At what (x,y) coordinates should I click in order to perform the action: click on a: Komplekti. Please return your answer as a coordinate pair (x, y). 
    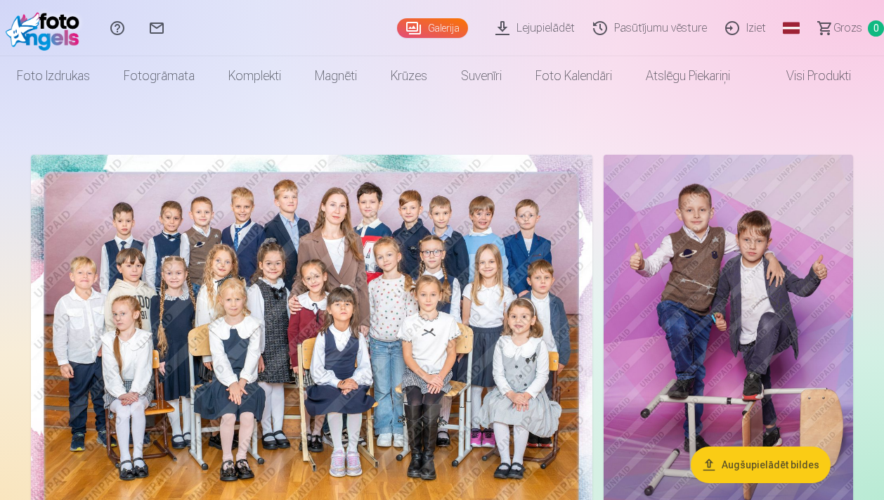
    Looking at the image, I should click on (254, 76).